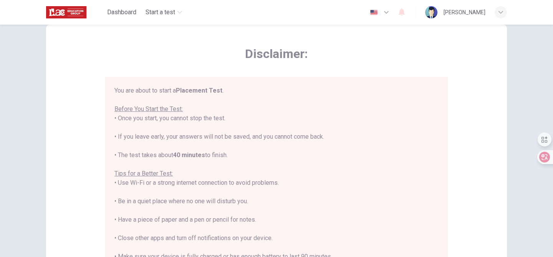  Describe the element at coordinates (160, 12) in the screenshot. I see `span: Start a test` at that location.